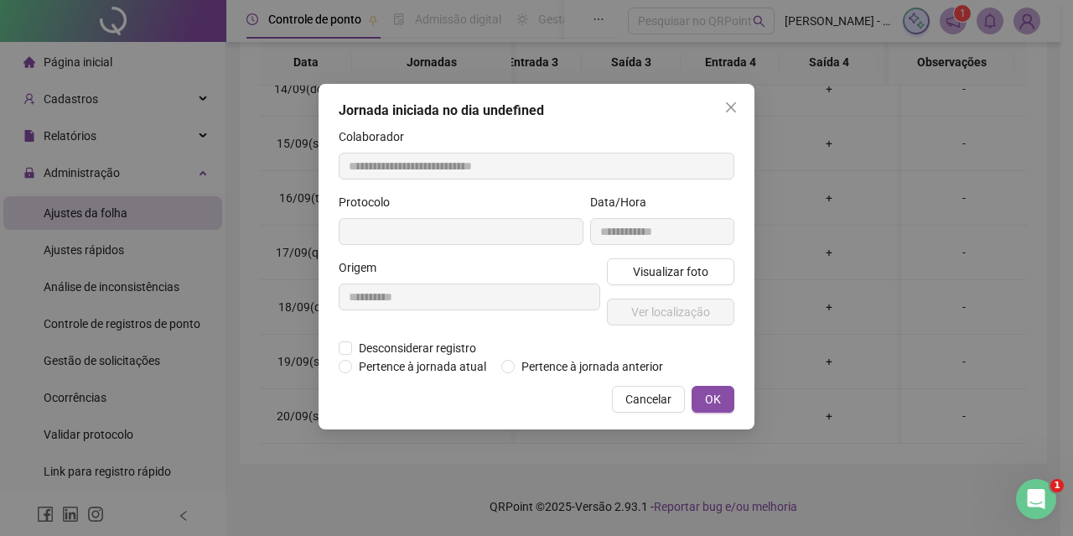 The image size is (1073, 536). What do you see at coordinates (671, 272) in the screenshot?
I see `button: Visualizar foto` at bounding box center [671, 272].